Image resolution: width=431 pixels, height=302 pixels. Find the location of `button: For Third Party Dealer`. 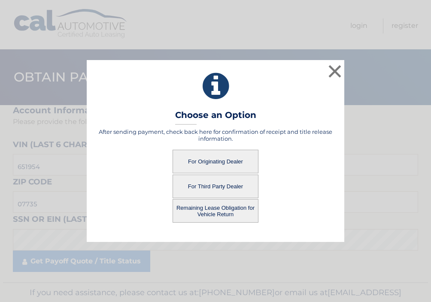

button: For Third Party Dealer is located at coordinates (216, 186).